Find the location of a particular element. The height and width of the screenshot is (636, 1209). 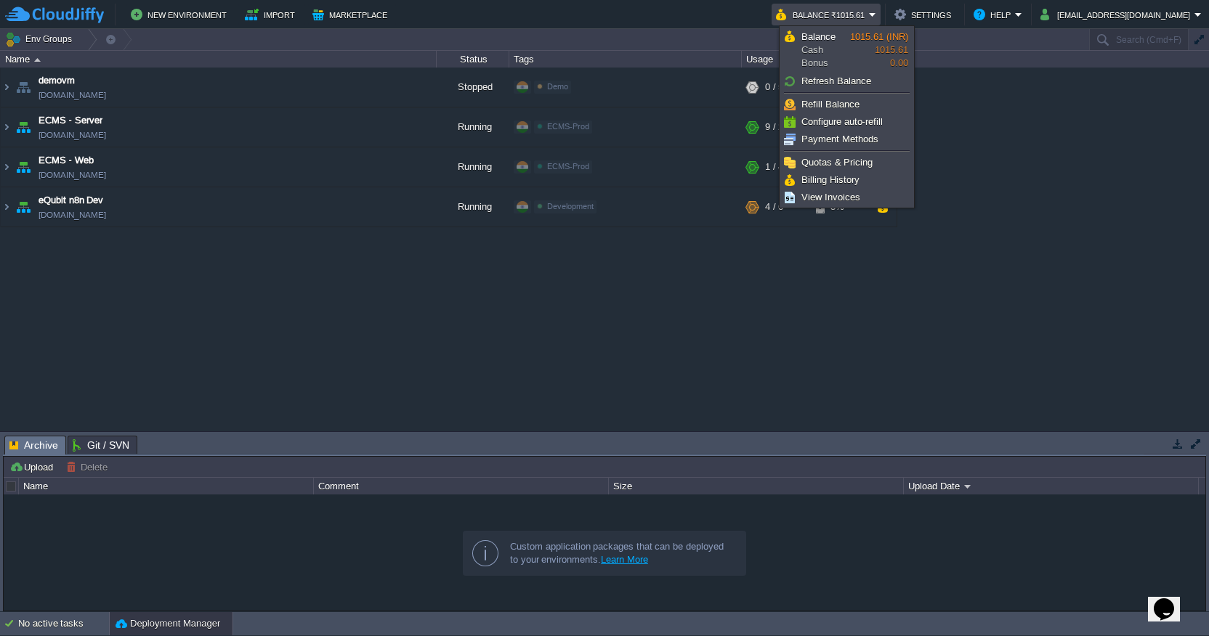

span: ECMS - Web is located at coordinates (66, 161).